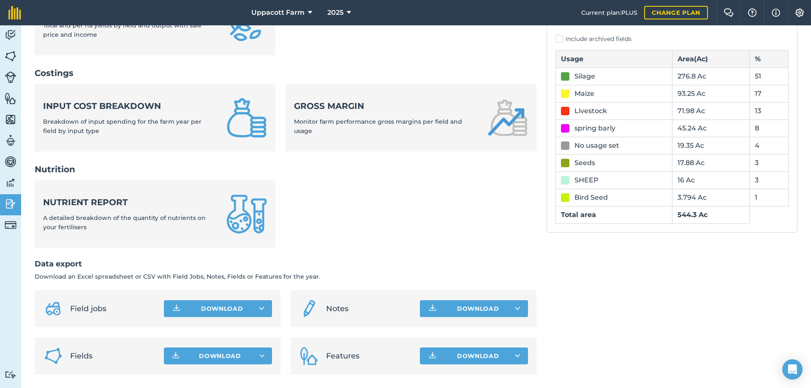  What do you see at coordinates (711, 111) in the screenshot?
I see `td: 71.98 Ac` at bounding box center [711, 111].